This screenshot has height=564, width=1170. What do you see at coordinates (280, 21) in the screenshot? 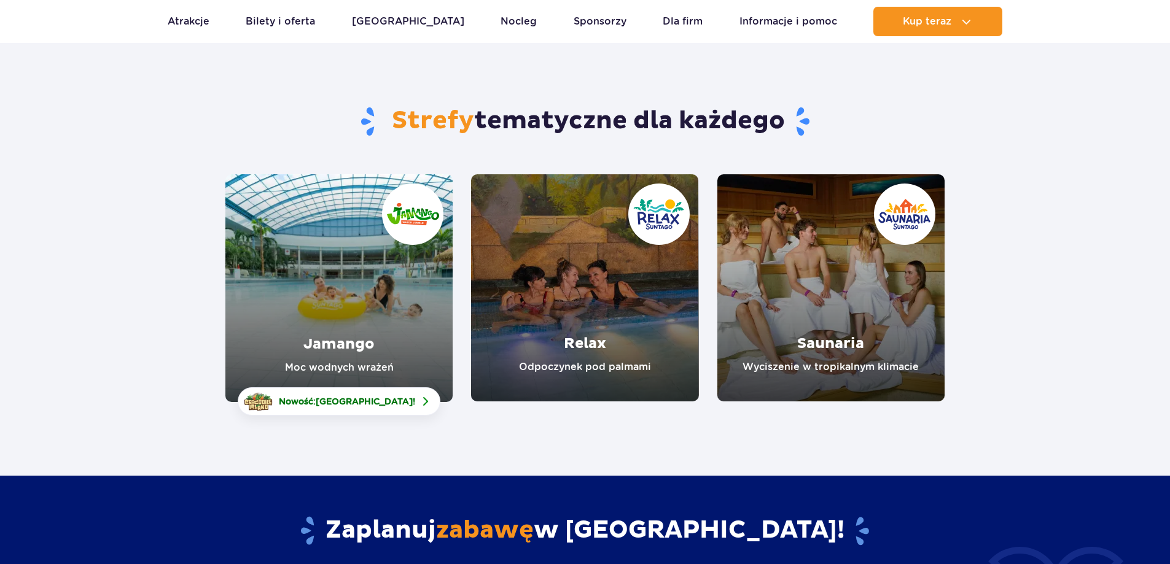
I see `a: Bilety i oferta` at bounding box center [280, 21].